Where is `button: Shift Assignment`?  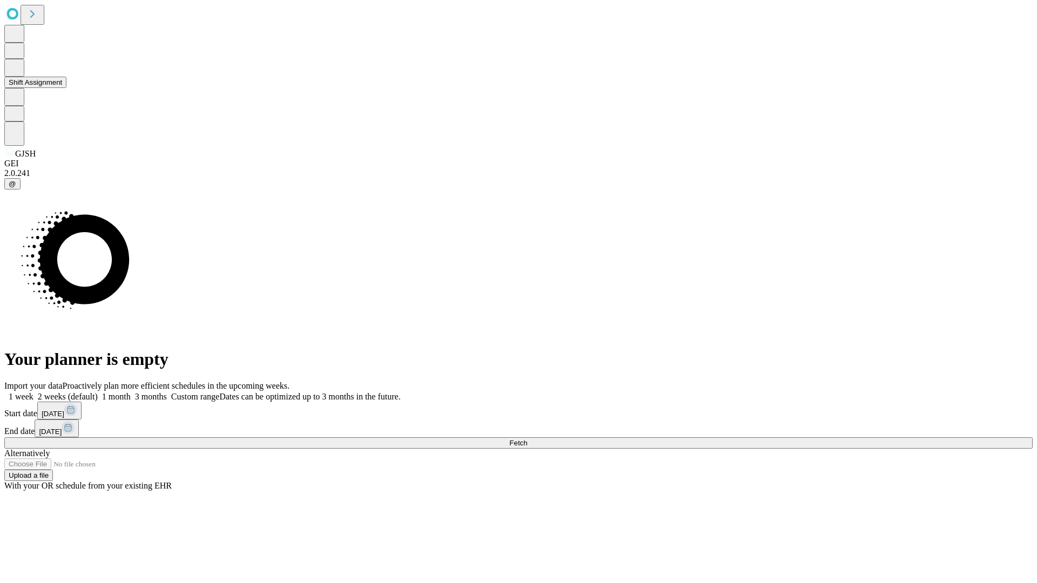 button: Shift Assignment is located at coordinates (35, 82).